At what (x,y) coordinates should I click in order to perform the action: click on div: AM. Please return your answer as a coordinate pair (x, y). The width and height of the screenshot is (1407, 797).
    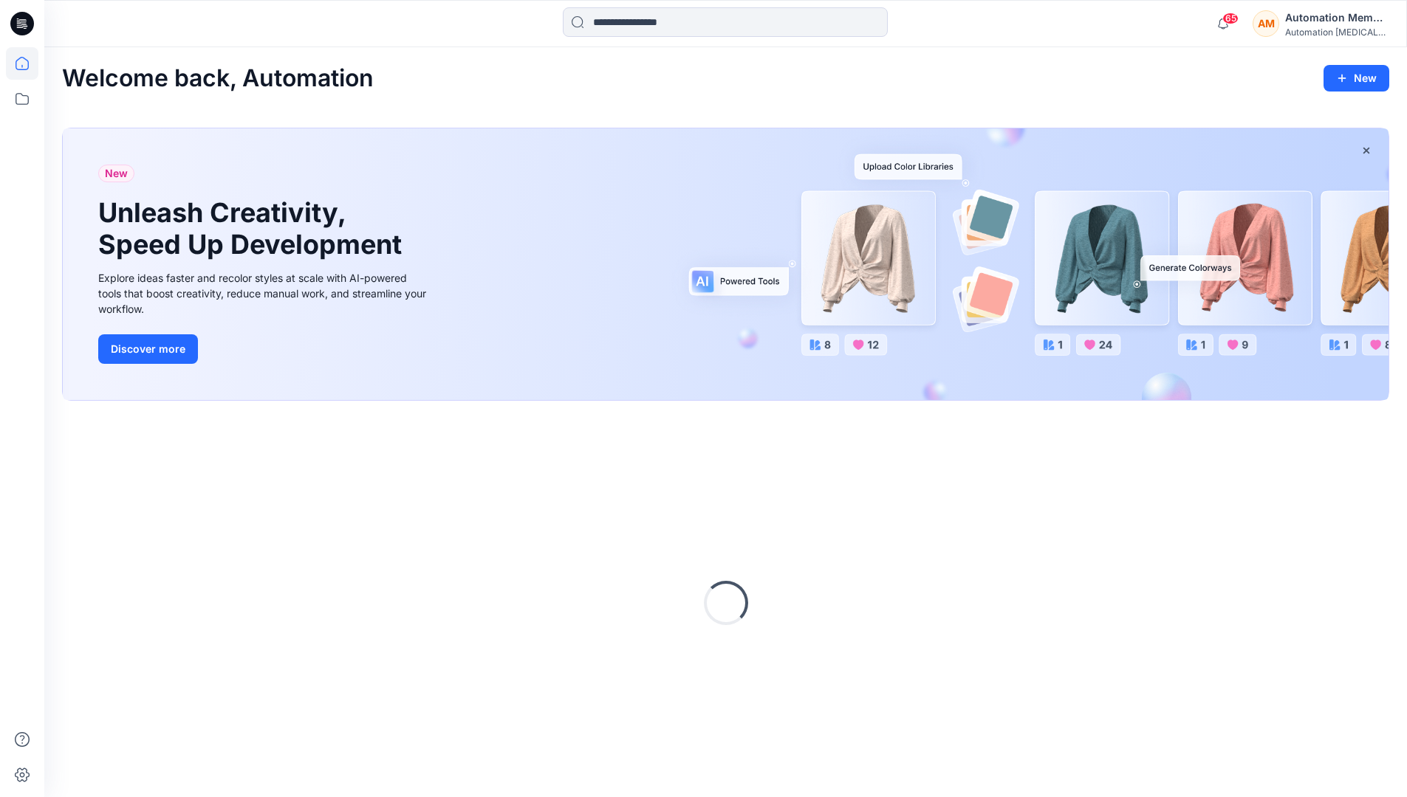
    Looking at the image, I should click on (1266, 24).